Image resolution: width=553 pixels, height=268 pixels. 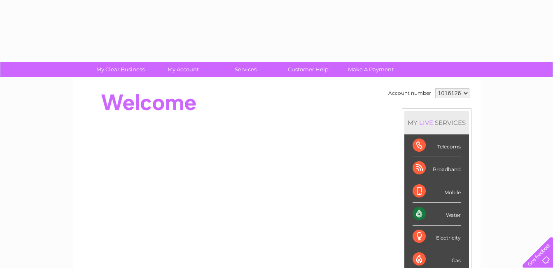 I want to click on a: Services, so click(x=246, y=69).